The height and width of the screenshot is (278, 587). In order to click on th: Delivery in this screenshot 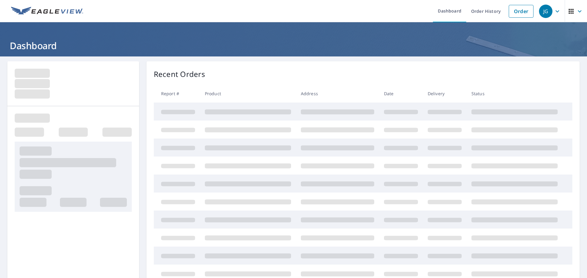, I will do `click(444, 93)`.